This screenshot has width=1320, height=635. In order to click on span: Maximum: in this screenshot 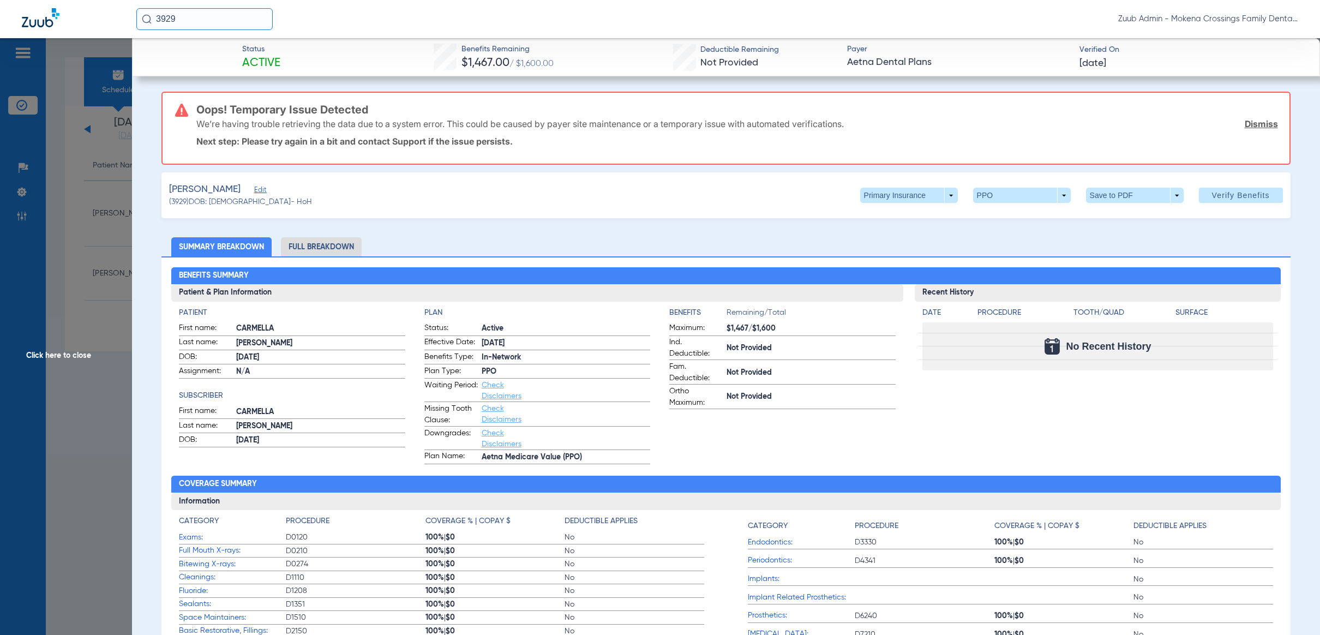, I will do `click(696, 329)`.